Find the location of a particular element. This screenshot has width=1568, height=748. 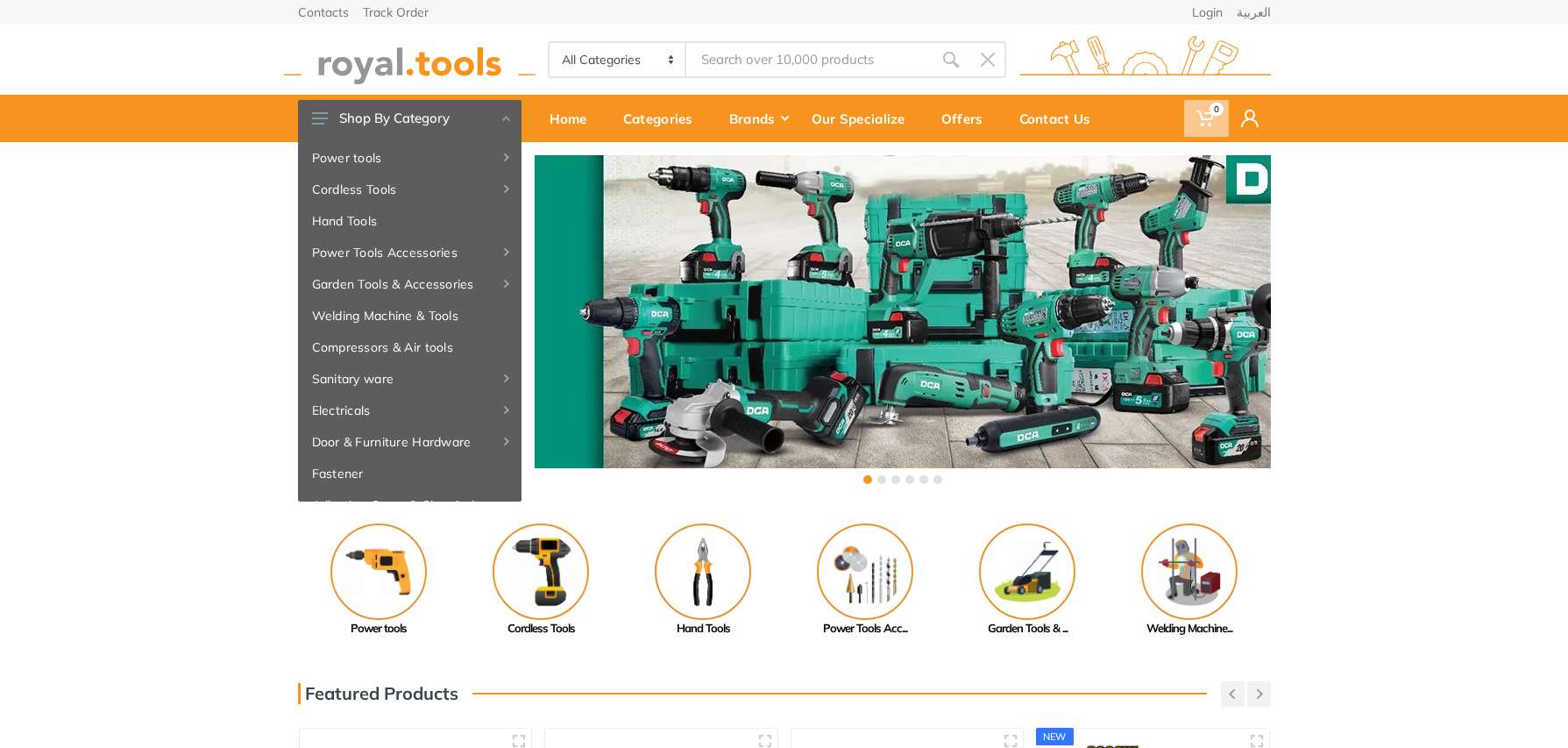

img: Royal - Welding Machine & Tools is located at coordinates (1189, 571).